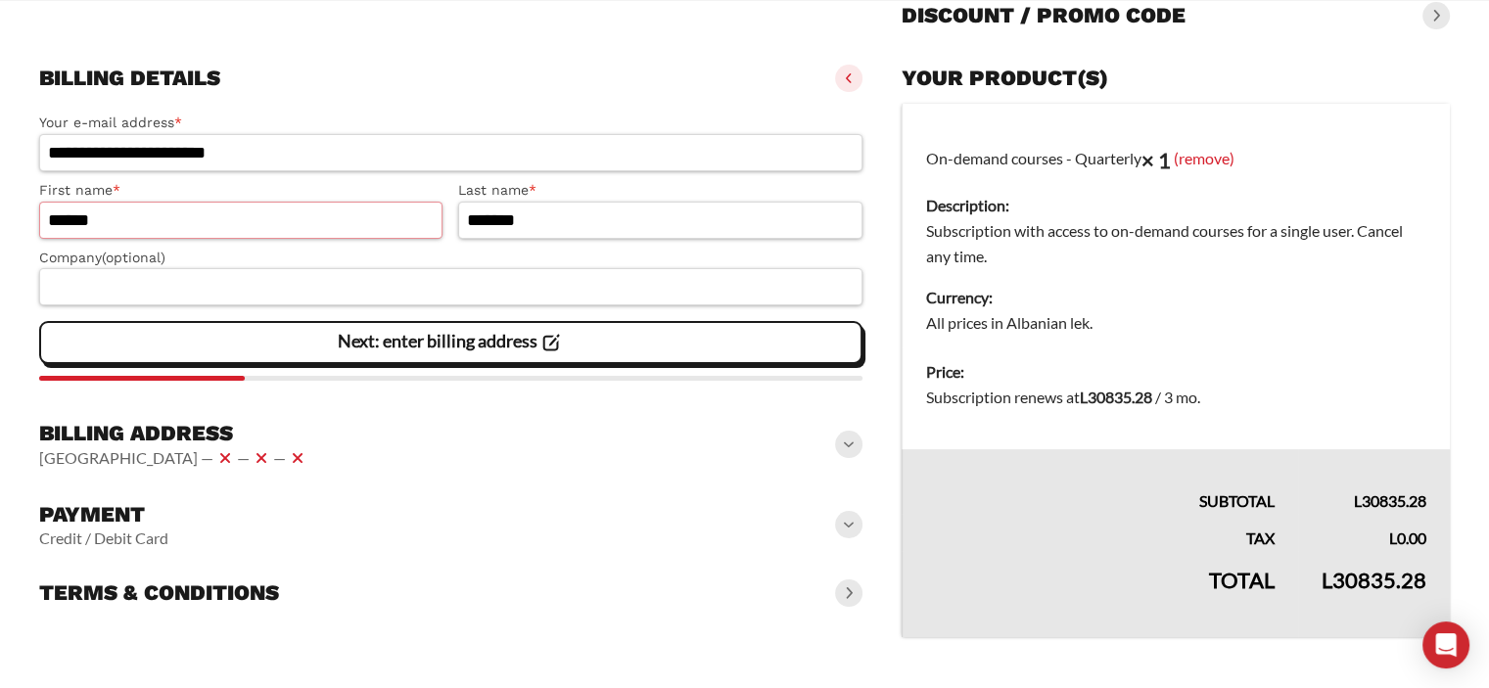  Describe the element at coordinates (1176, 206) in the screenshot. I see `dt: Description:` at that location.